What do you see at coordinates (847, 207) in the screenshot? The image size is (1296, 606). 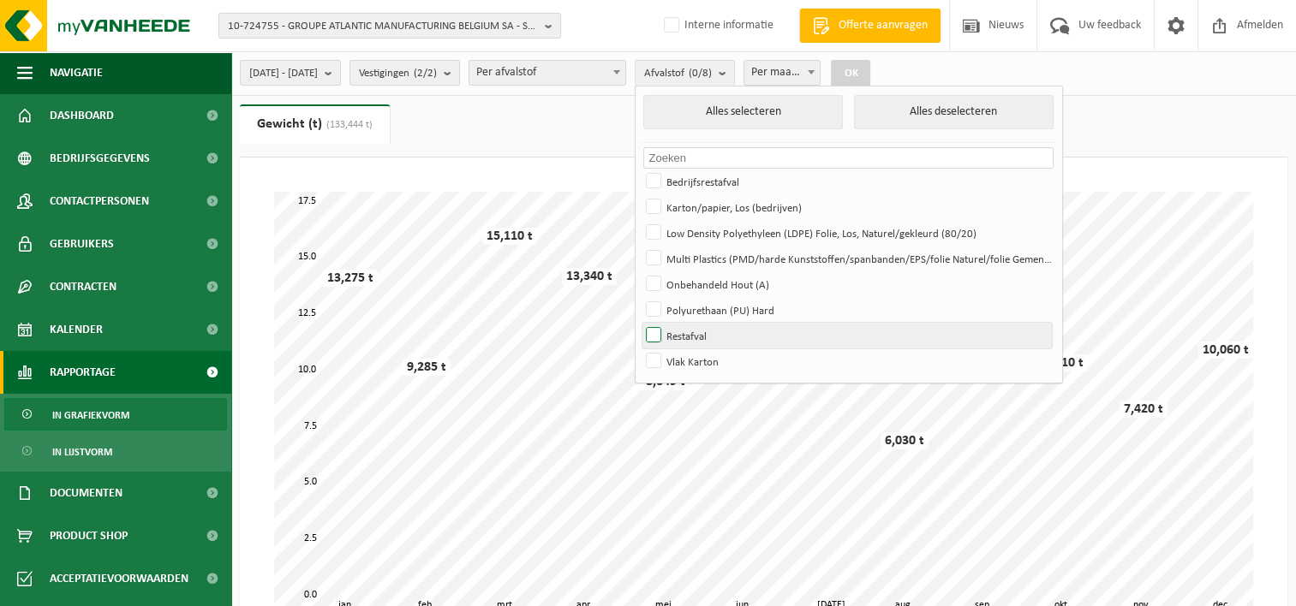 I see `label: Karton/papier, Los (bedrijven)` at bounding box center [847, 207].